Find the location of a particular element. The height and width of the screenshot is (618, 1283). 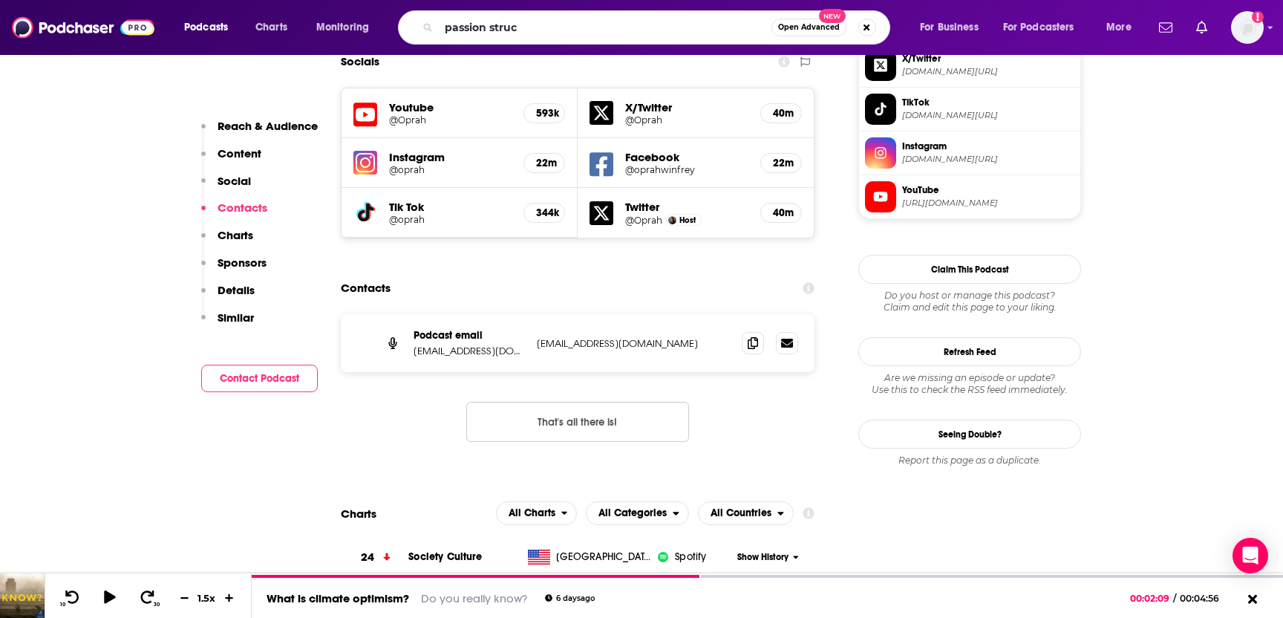

h5: 593k is located at coordinates (544, 113).